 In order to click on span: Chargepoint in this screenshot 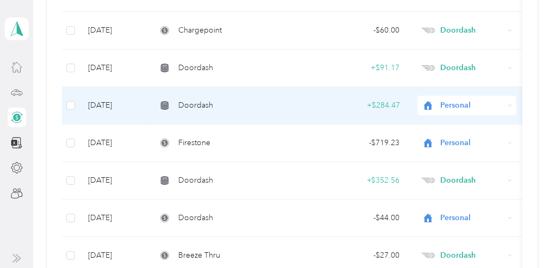, I will do `click(200, 30)`.